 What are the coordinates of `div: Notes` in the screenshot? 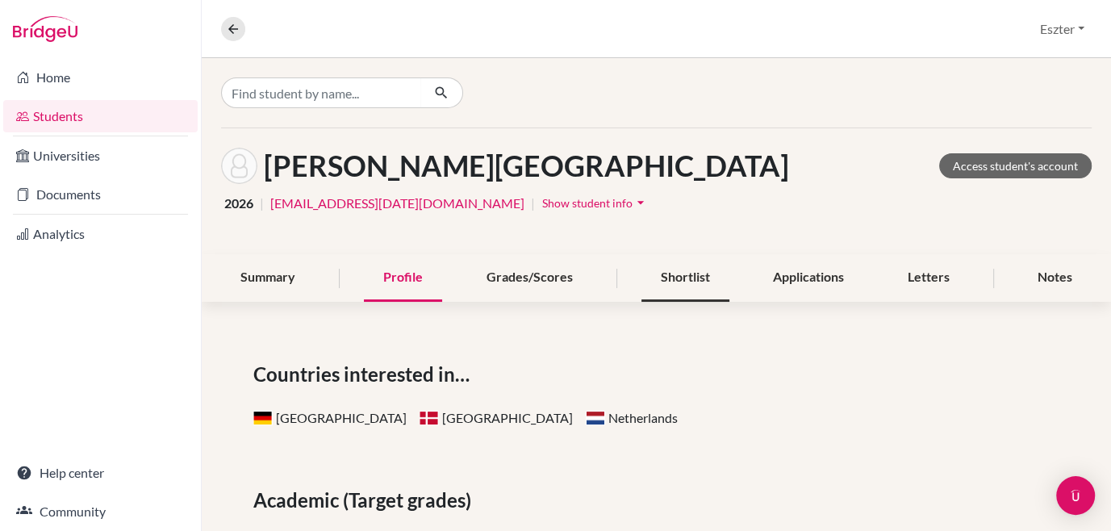 It's located at (1055, 278).